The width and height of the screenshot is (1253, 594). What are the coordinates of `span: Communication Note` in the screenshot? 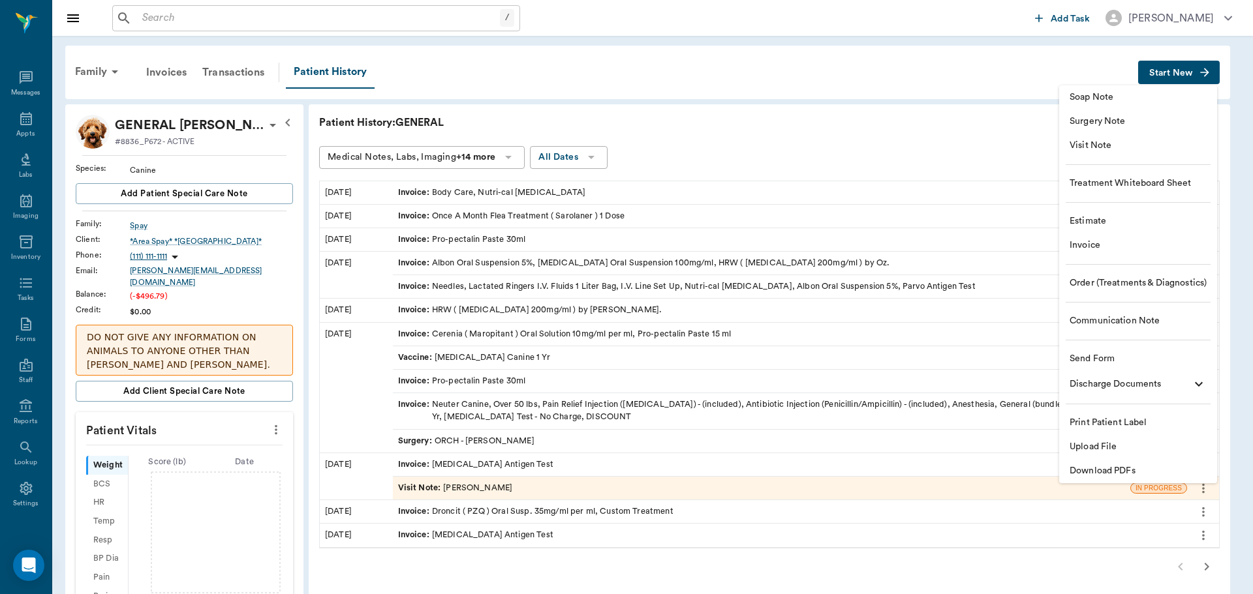 It's located at (1138, 321).